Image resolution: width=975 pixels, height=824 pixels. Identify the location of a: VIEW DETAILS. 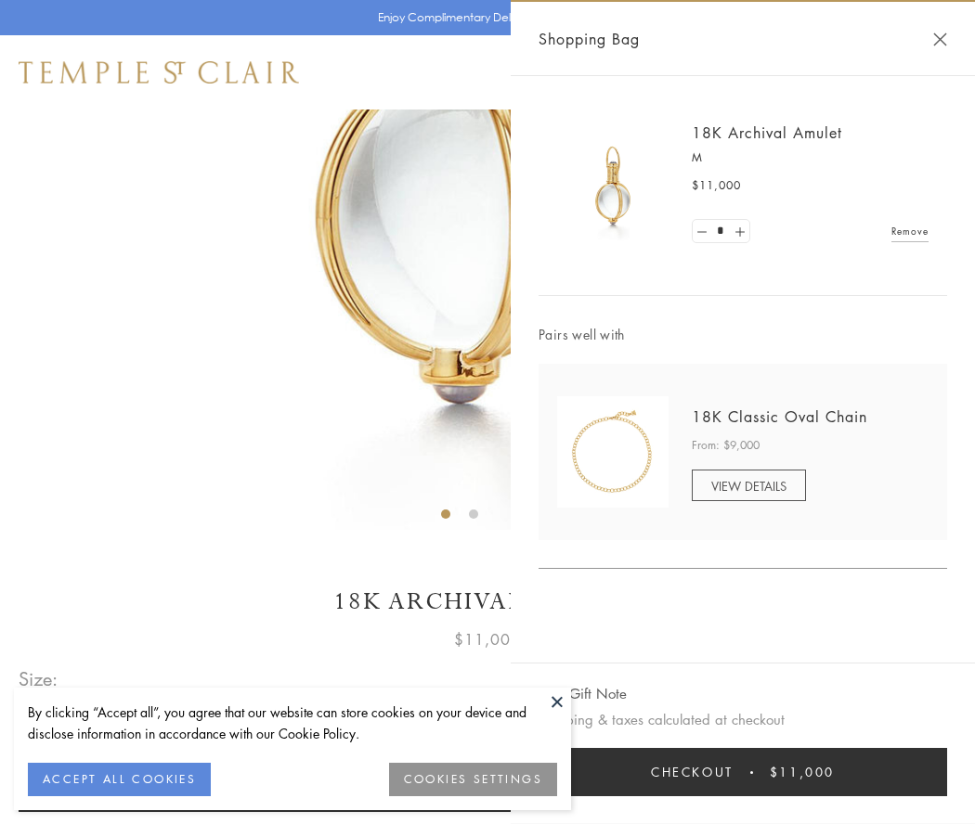
(748, 486).